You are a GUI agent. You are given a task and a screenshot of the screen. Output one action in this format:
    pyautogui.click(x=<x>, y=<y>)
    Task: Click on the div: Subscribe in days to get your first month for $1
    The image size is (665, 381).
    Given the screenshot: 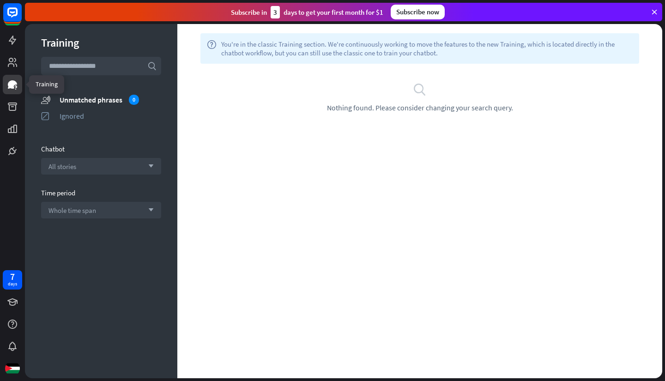 What is the action you would take?
    pyautogui.click(x=307, y=12)
    